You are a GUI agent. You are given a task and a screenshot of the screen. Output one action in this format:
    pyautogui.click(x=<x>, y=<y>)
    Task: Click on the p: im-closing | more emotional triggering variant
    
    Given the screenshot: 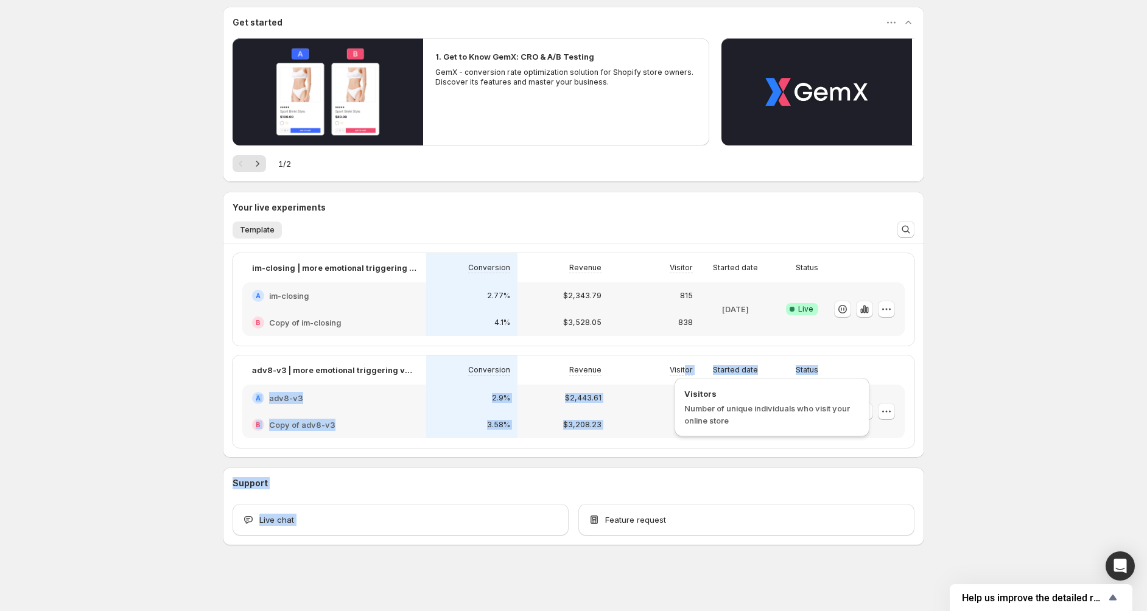 What is the action you would take?
    pyautogui.click(x=334, y=268)
    